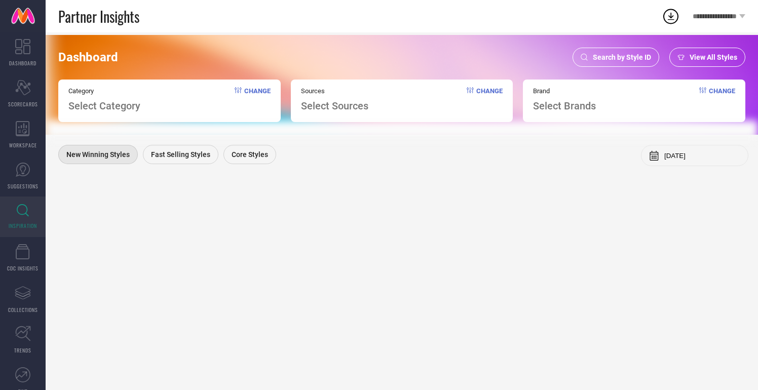 The width and height of the screenshot is (758, 390). What do you see at coordinates (250, 155) in the screenshot?
I see `span: Core Styles` at bounding box center [250, 155].